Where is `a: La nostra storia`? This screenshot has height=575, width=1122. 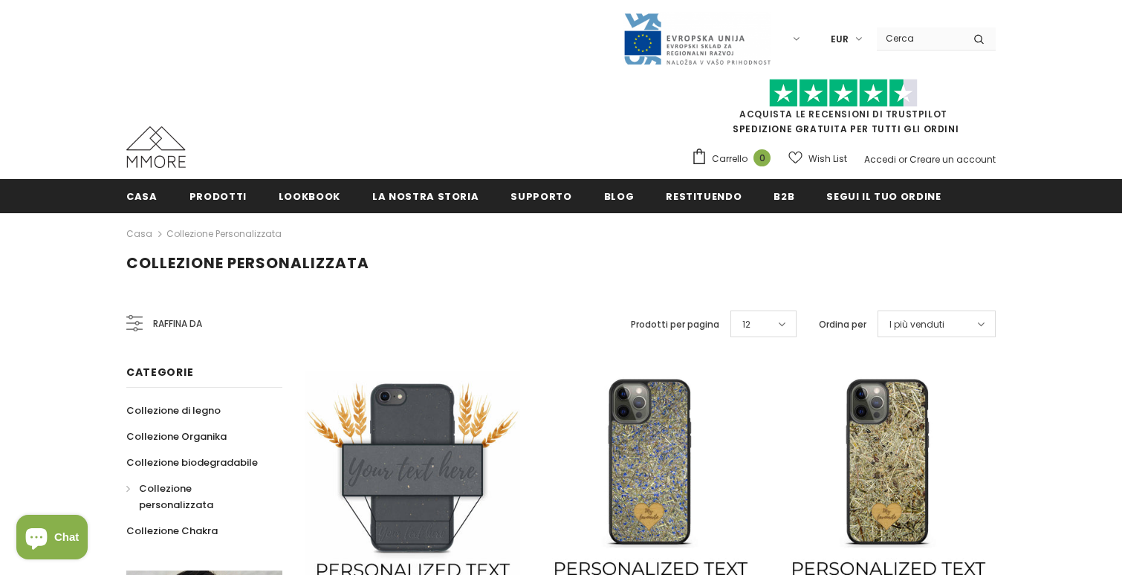
a: La nostra storia is located at coordinates (425, 195).